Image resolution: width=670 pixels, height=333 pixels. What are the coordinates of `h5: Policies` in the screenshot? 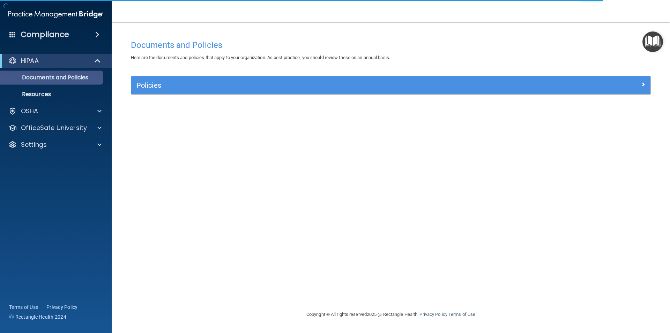 It's located at (326, 85).